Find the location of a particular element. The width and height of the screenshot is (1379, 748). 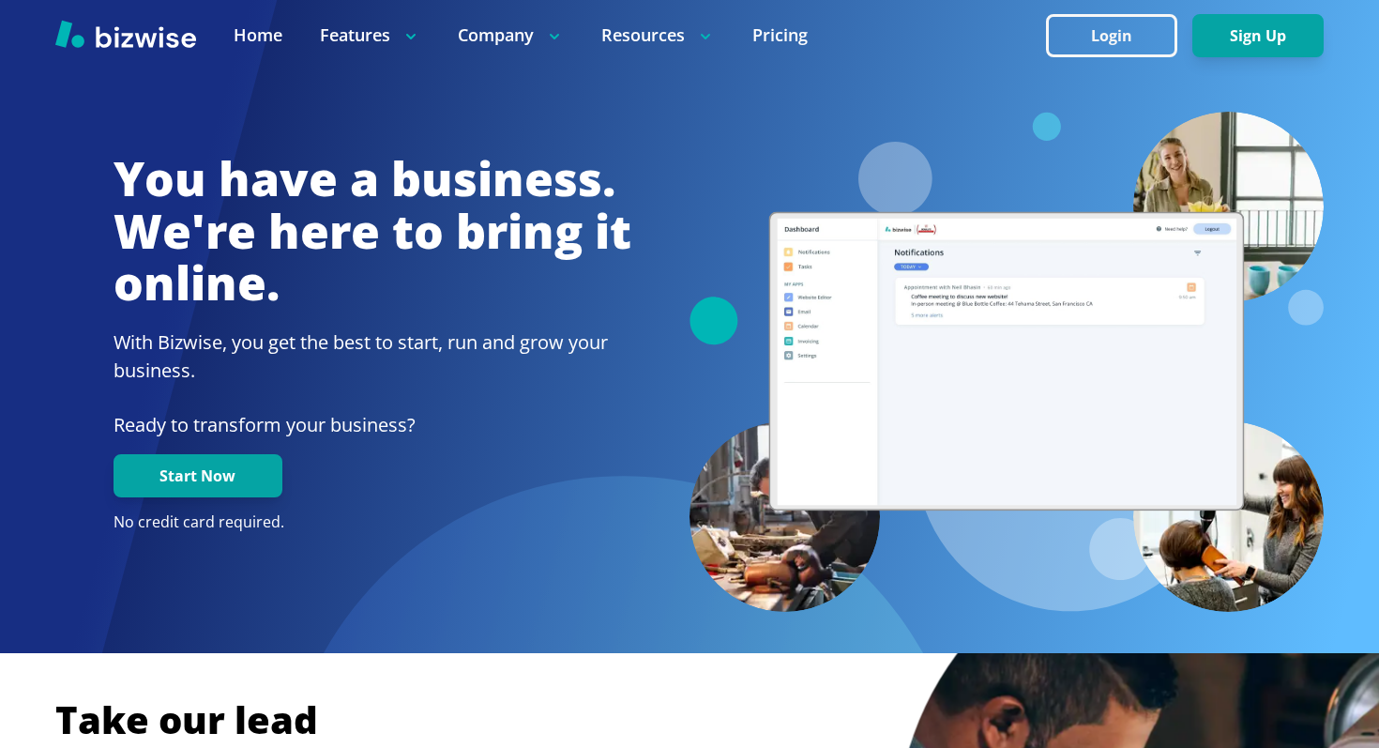

img: Bizwise Logo is located at coordinates (126, 34).